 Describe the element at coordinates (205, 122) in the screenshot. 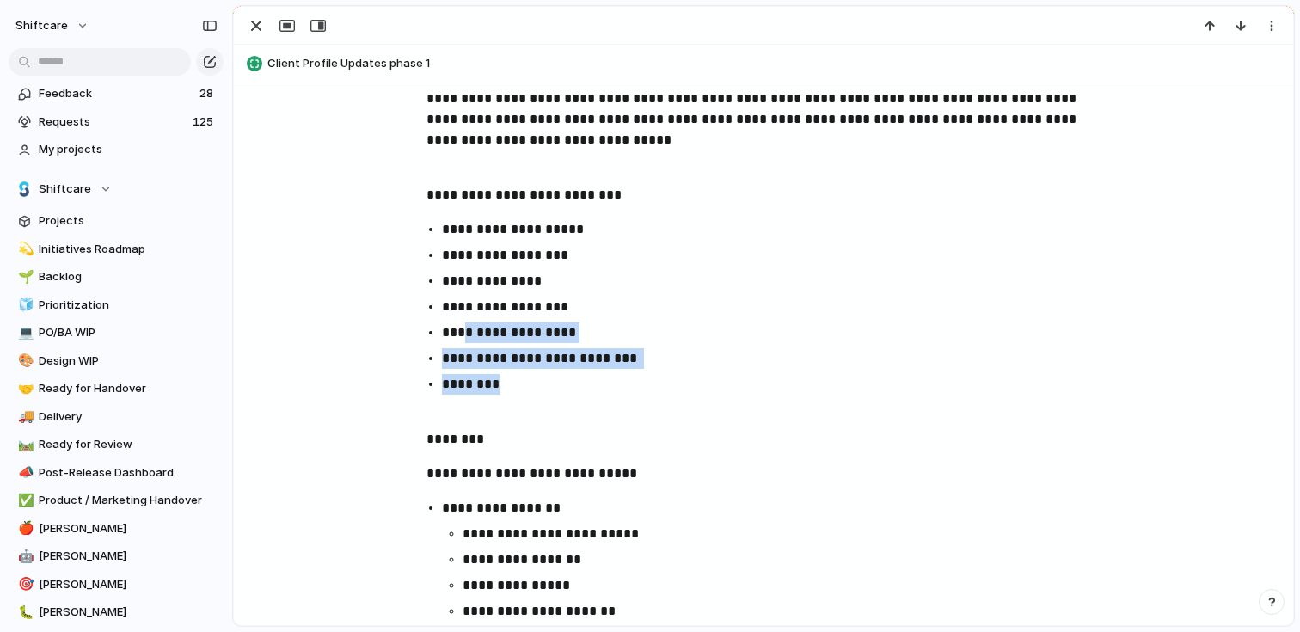

I see `span: 125` at that location.